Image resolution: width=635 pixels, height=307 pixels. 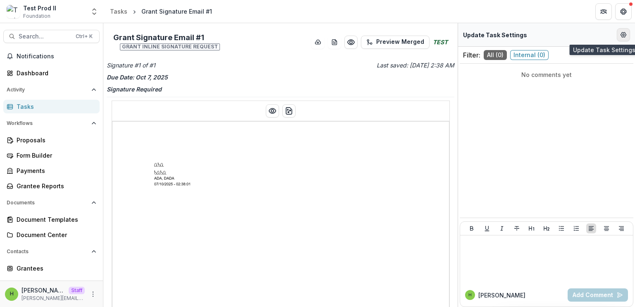 What do you see at coordinates (40, 8) in the screenshot?
I see `div: Test Prod II` at bounding box center [40, 8].